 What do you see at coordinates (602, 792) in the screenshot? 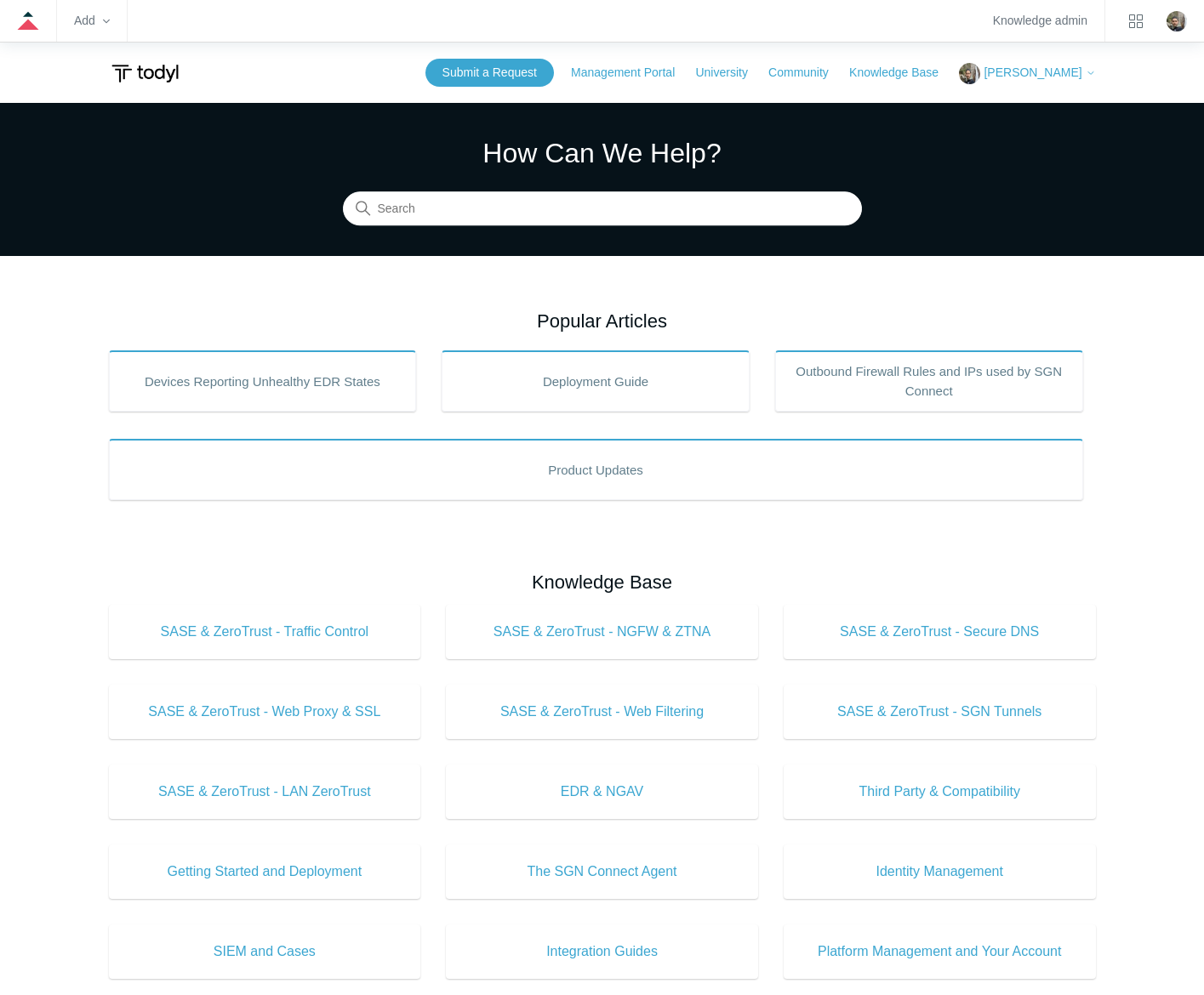
I see `a: EDR & NGAV` at bounding box center [602, 792].